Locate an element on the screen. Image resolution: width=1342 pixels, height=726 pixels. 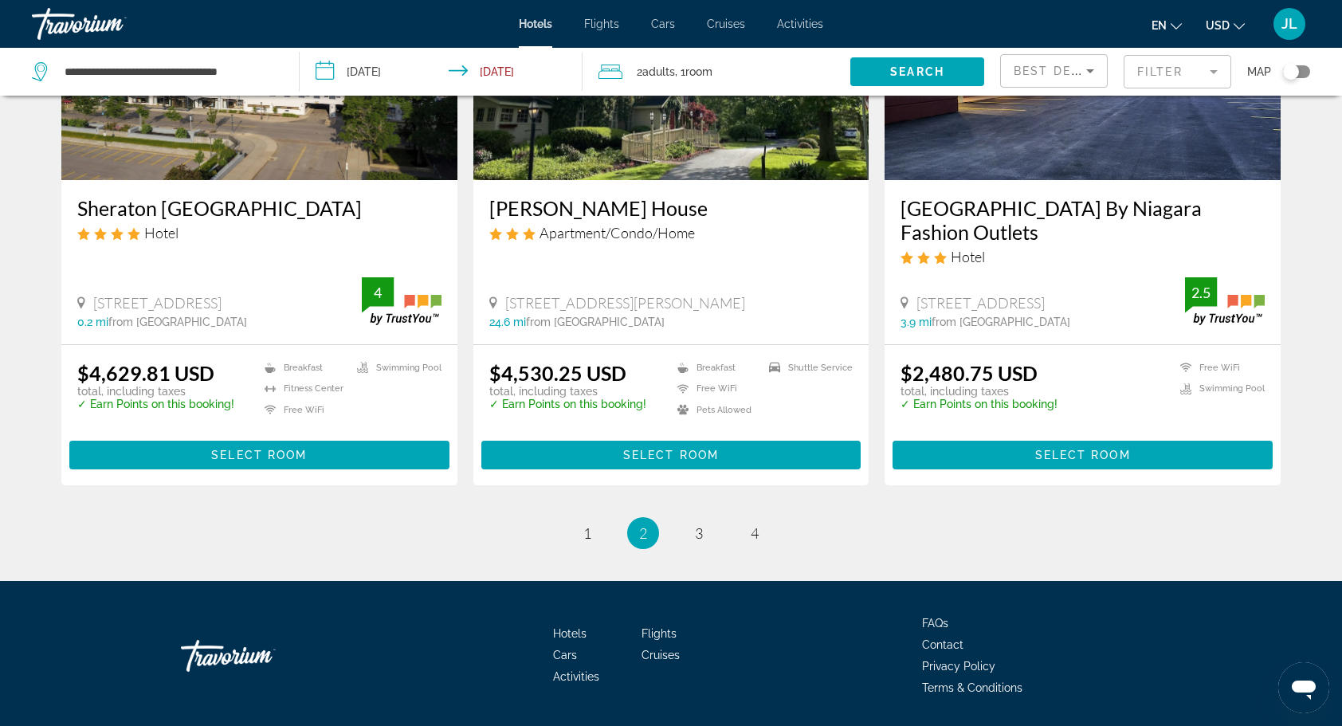
span: en is located at coordinates (1159, 25).